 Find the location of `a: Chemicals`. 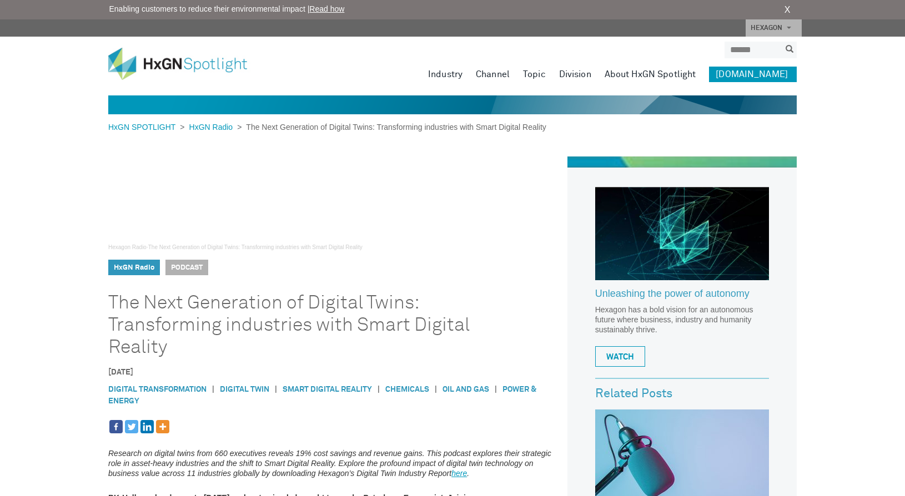

a: Chemicals is located at coordinates (407, 390).